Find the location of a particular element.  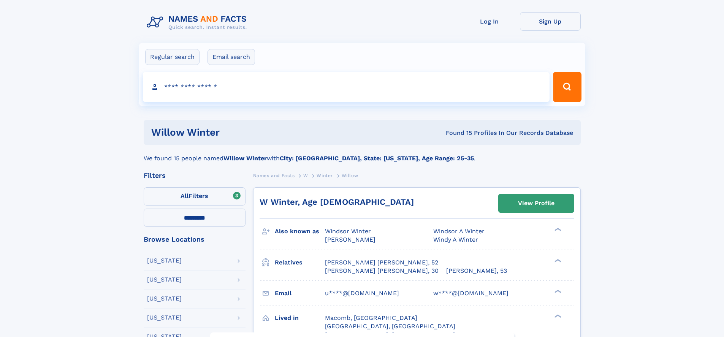

h3: Lived in is located at coordinates (300, 318).